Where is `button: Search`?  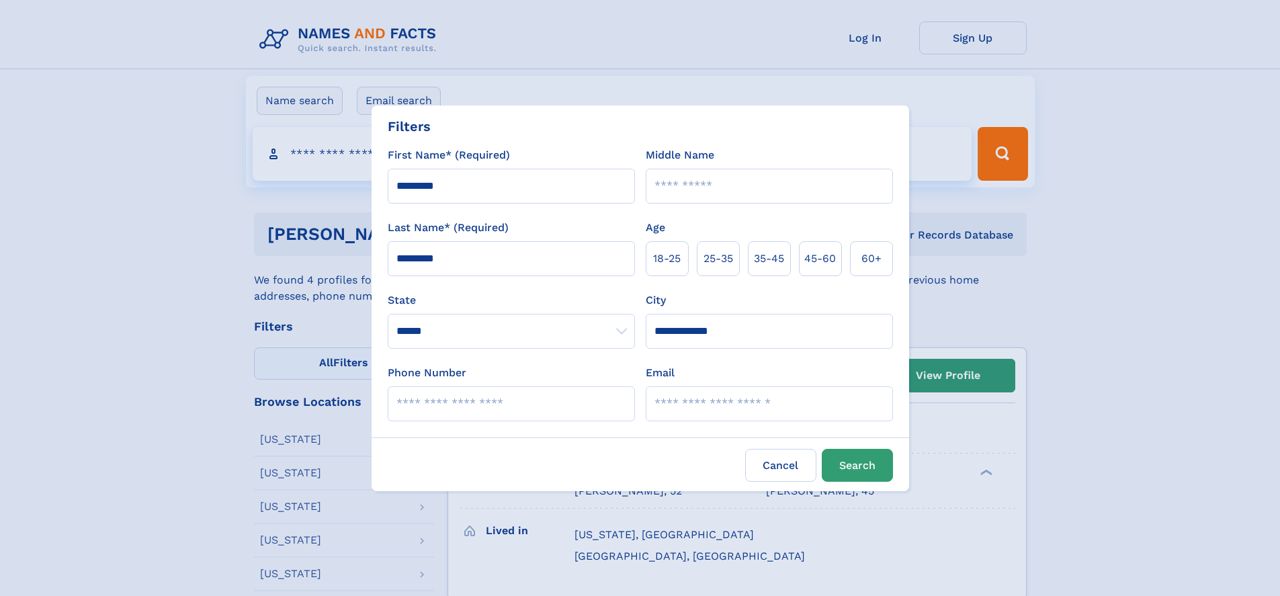 button: Search is located at coordinates (858, 465).